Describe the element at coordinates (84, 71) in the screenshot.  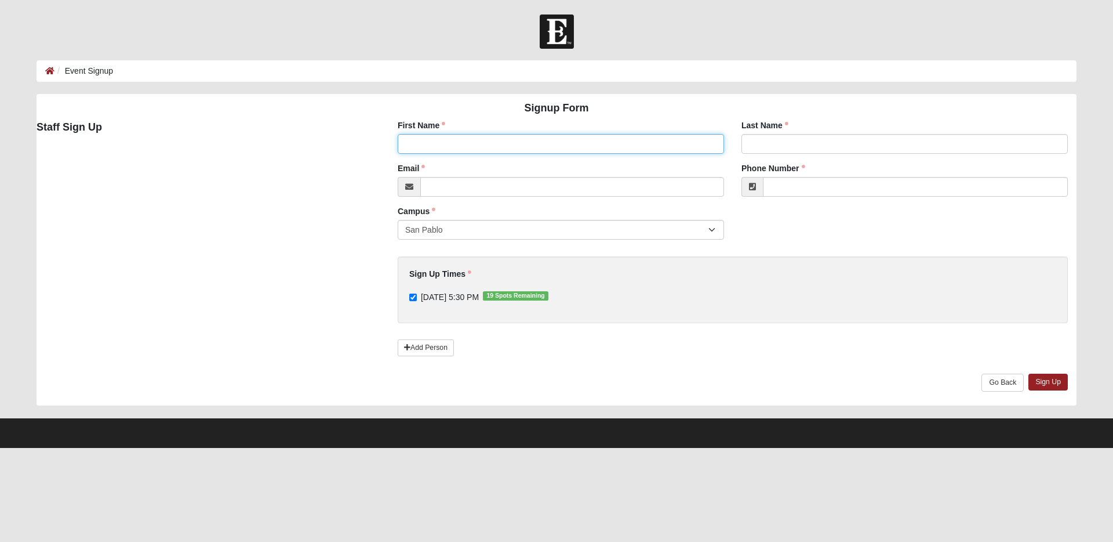
I see `li: Event Signup` at that location.